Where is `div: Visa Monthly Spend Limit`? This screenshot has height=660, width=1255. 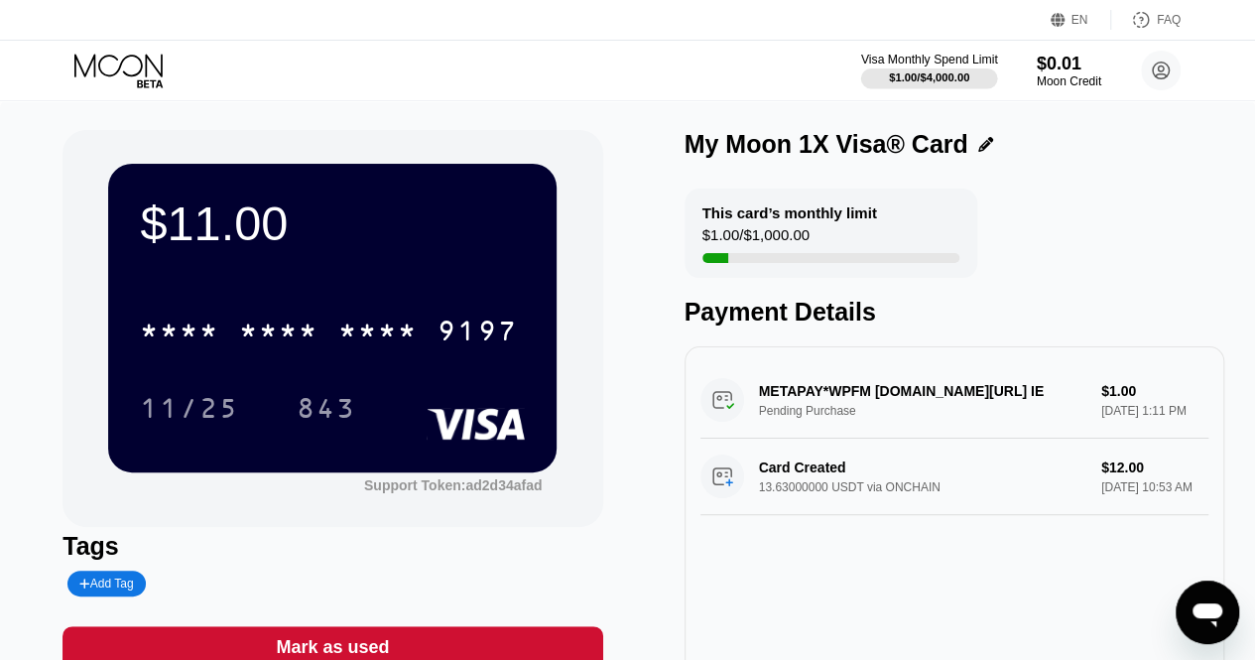
div: Visa Monthly Spend Limit is located at coordinates (930, 60).